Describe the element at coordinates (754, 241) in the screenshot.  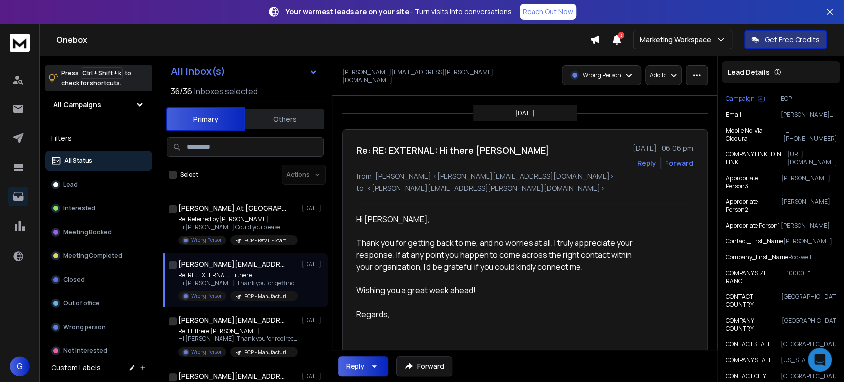
I see `p: Contact_First_Name` at that location.